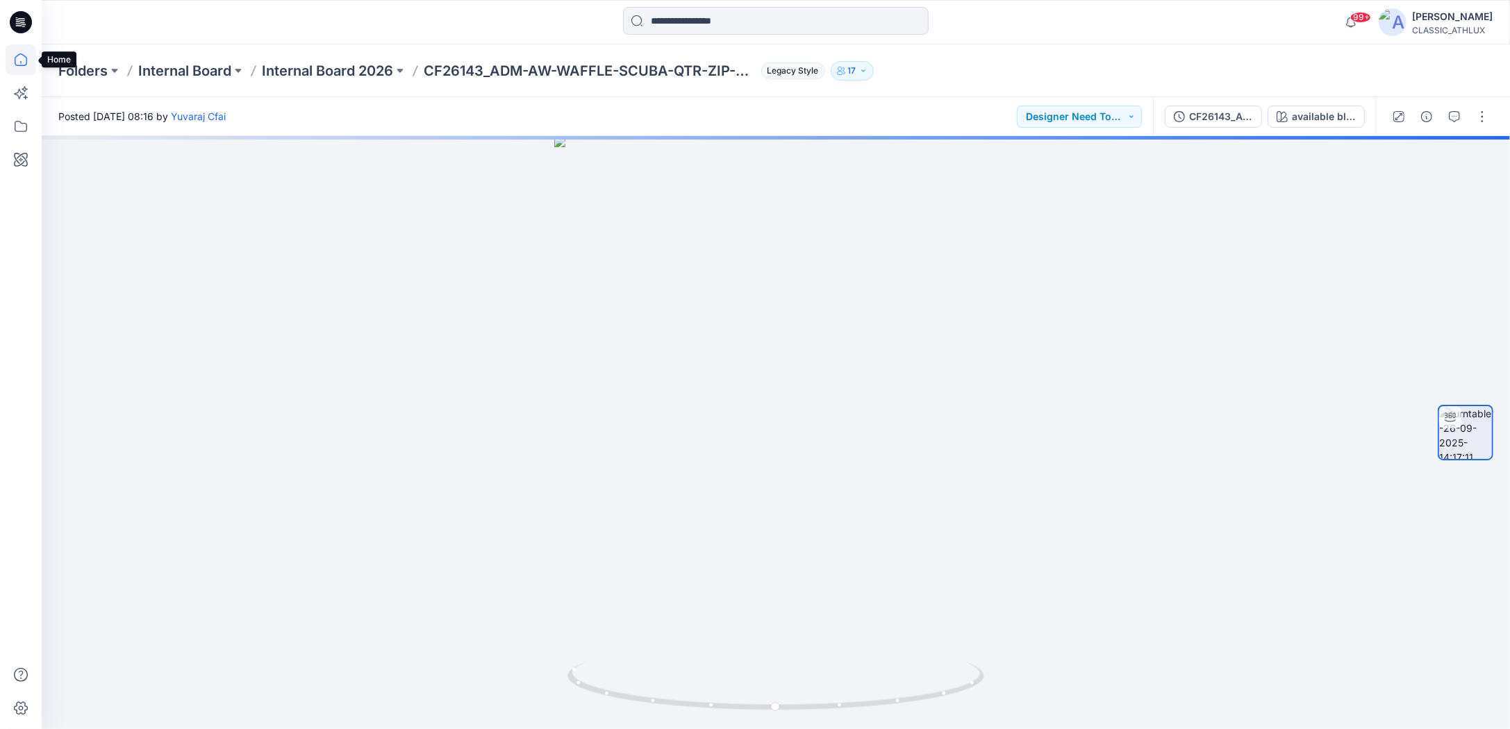  Describe the element at coordinates (1316, 117) in the screenshot. I see `button: available black` at that location.